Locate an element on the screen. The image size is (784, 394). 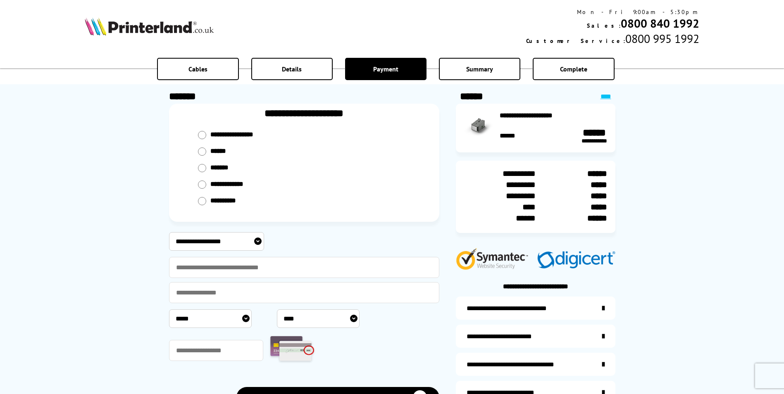
span: Sales: is located at coordinates (604, 26).